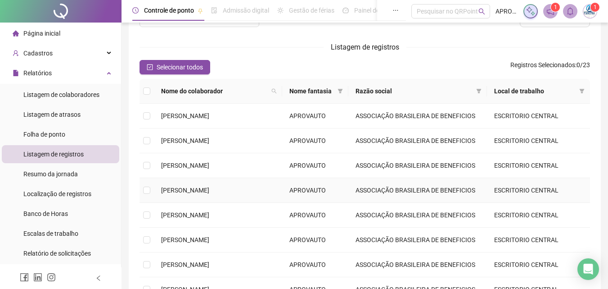 The width and height of the screenshot is (608, 289). I want to click on div: Open Intercom Messenger, so click(588, 269).